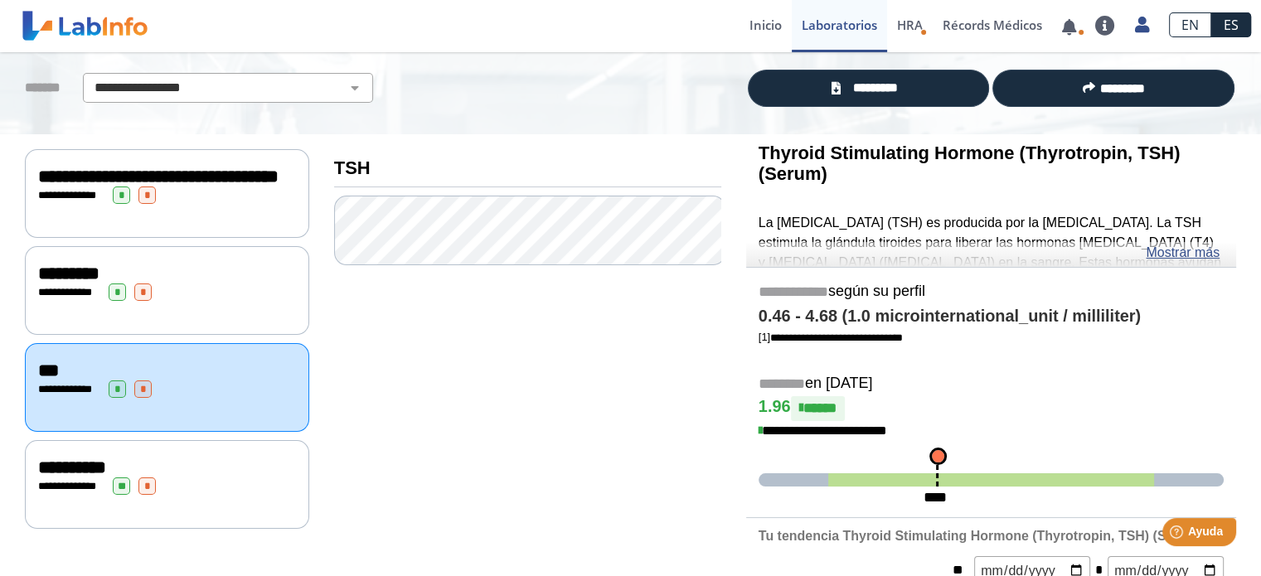 The image size is (1261, 576). What do you see at coordinates (831, 337) in the screenshot?
I see `a: [1]` at bounding box center [831, 337].